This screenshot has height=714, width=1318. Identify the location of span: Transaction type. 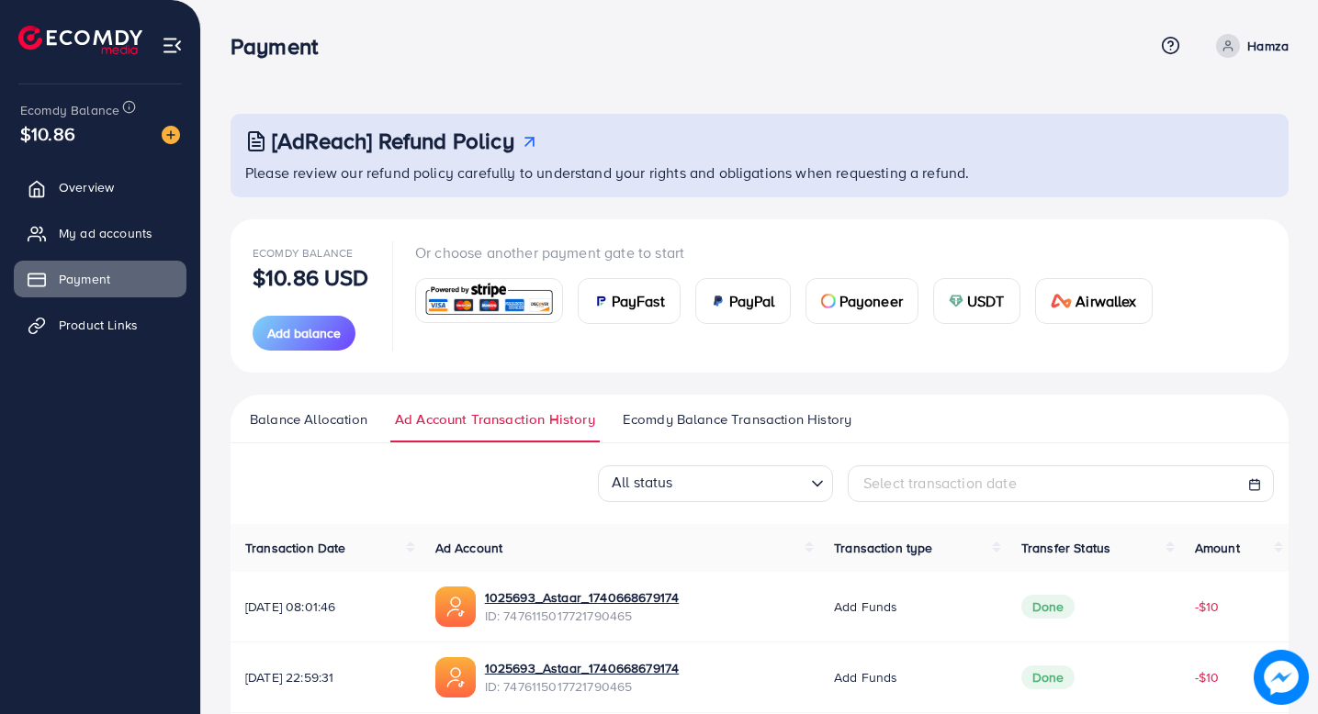
(883, 548).